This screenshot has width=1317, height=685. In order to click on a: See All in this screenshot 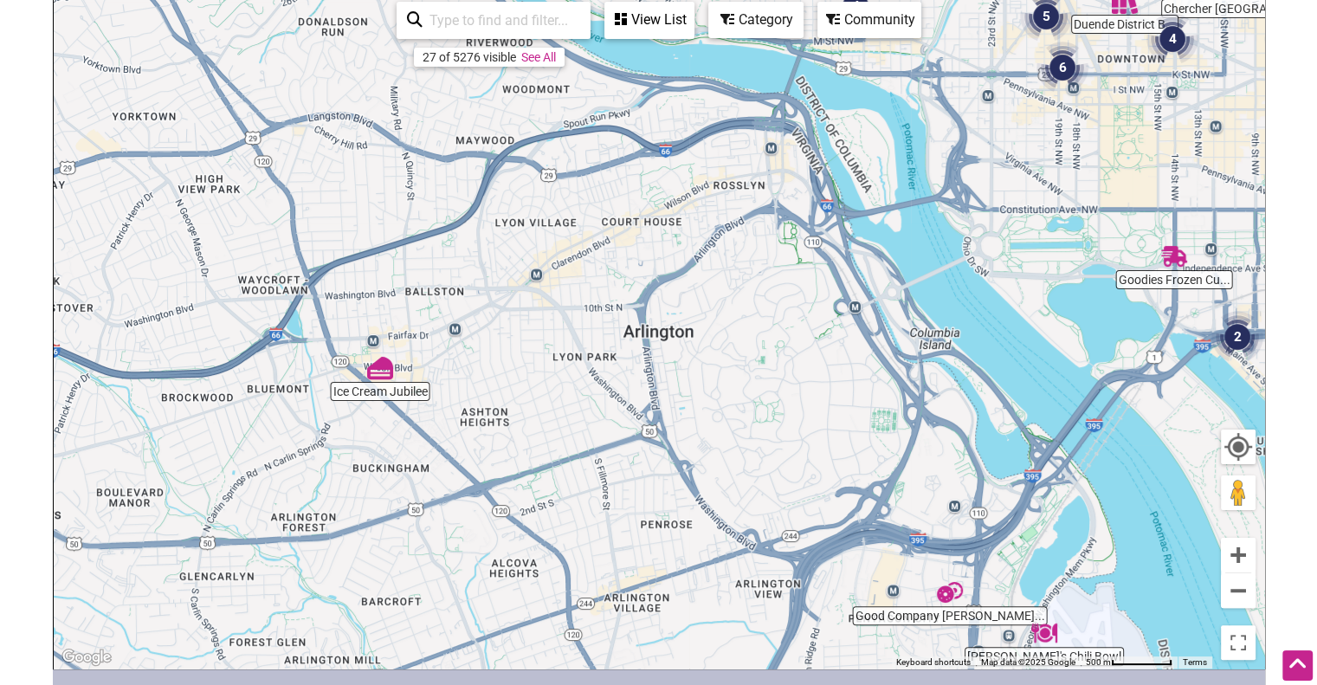, I will do `click(539, 57)`.